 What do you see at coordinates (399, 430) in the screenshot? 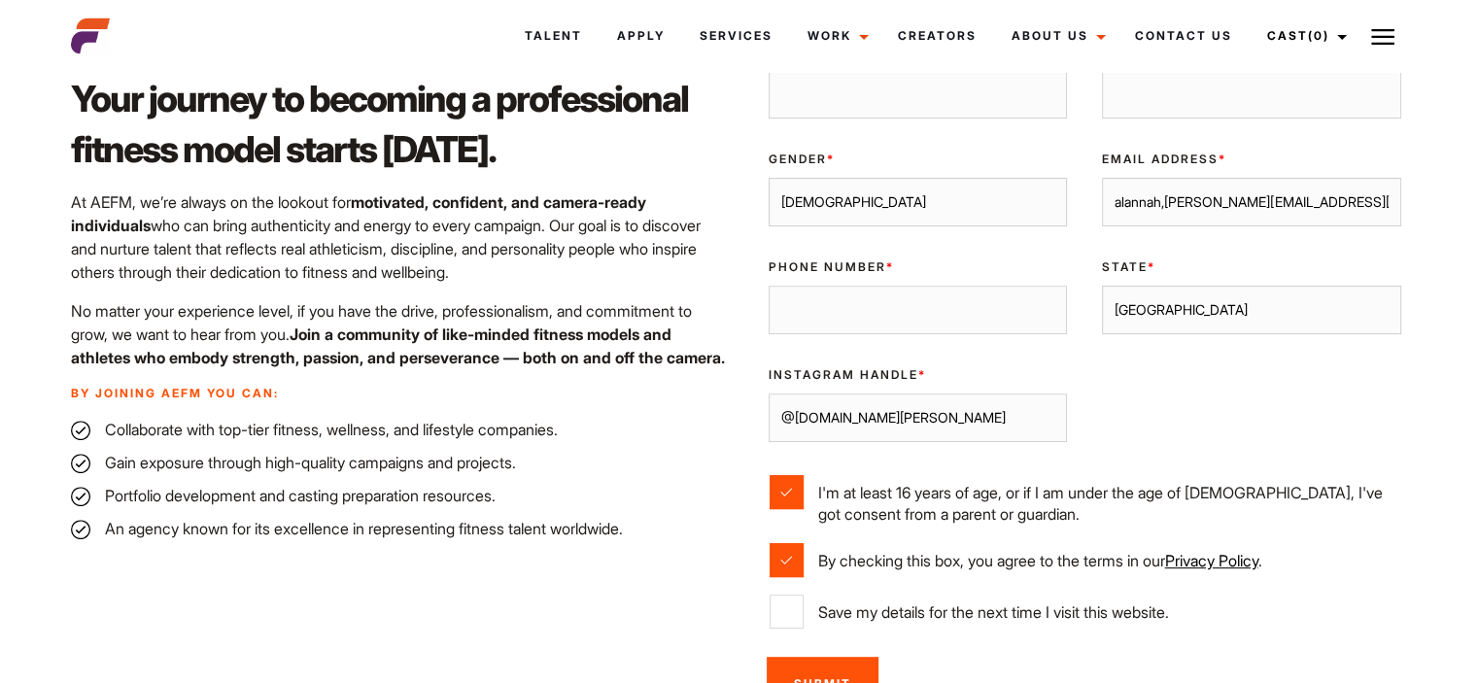
I see `li: Collaborate with top-tier fitness, wellness, and lifestyle companies.` at bounding box center [399, 430].